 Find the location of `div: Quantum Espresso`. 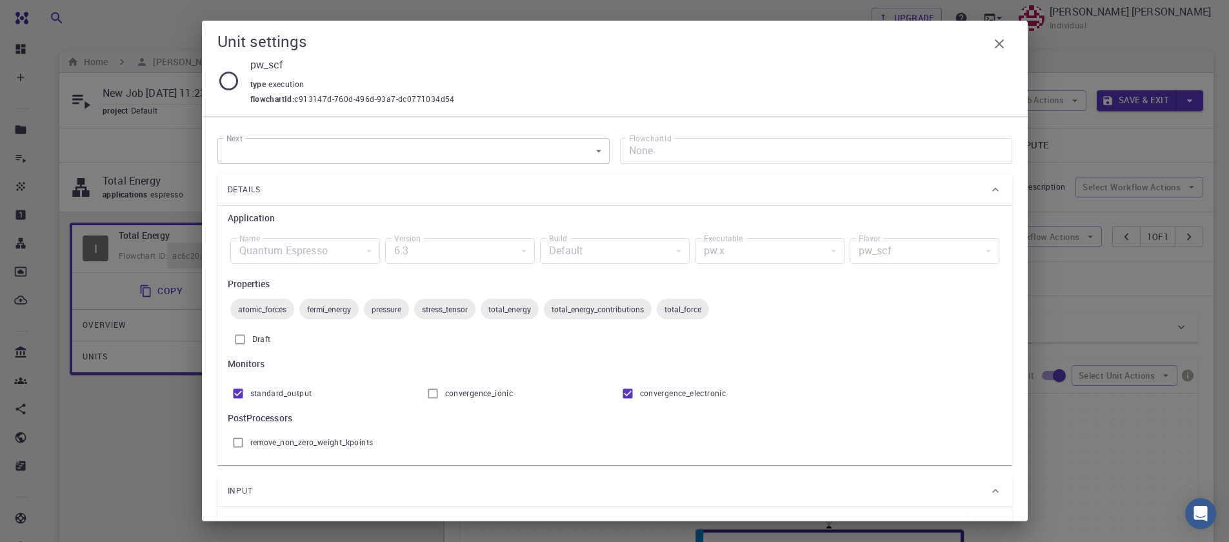

div: Quantum Espresso is located at coordinates (305, 251).